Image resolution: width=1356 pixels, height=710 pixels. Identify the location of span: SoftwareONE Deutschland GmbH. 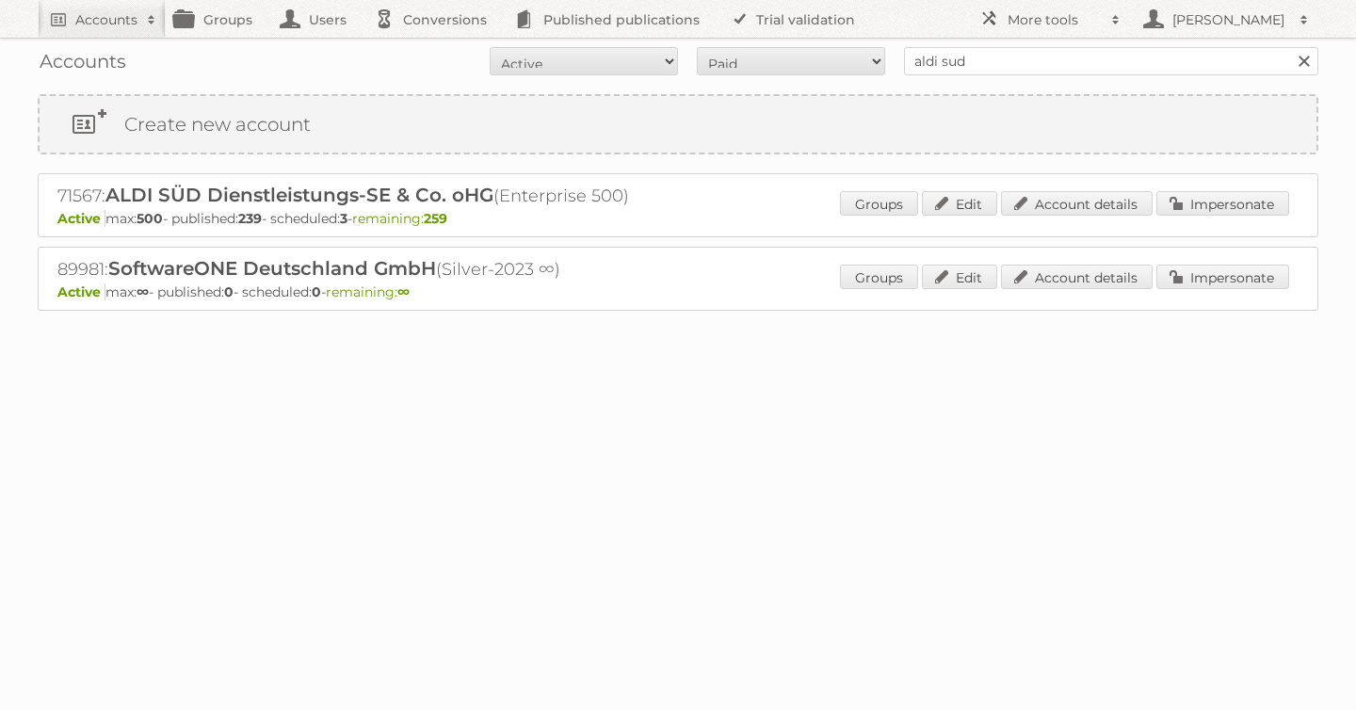
(272, 268).